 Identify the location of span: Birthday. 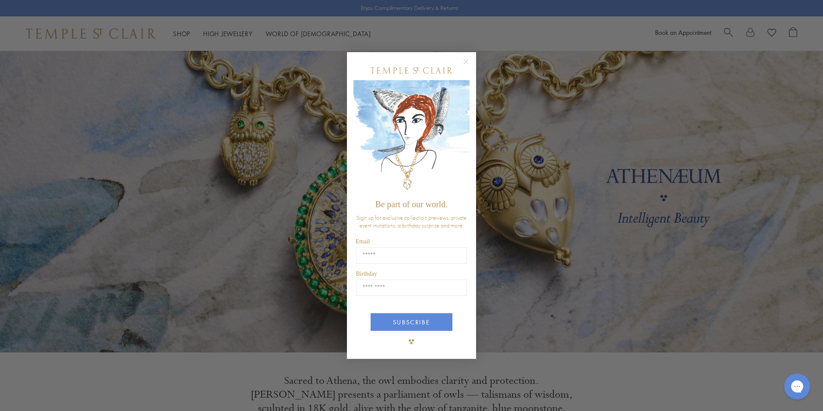
(366, 273).